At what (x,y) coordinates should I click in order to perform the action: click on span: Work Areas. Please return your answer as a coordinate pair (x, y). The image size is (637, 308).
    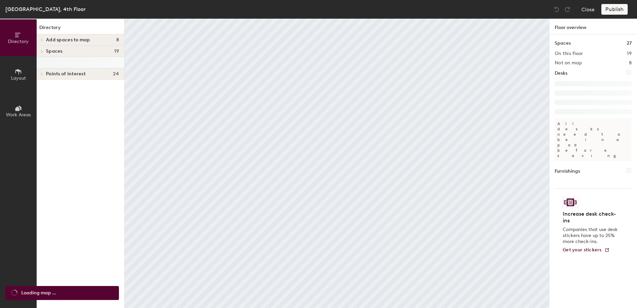
    Looking at the image, I should click on (18, 115).